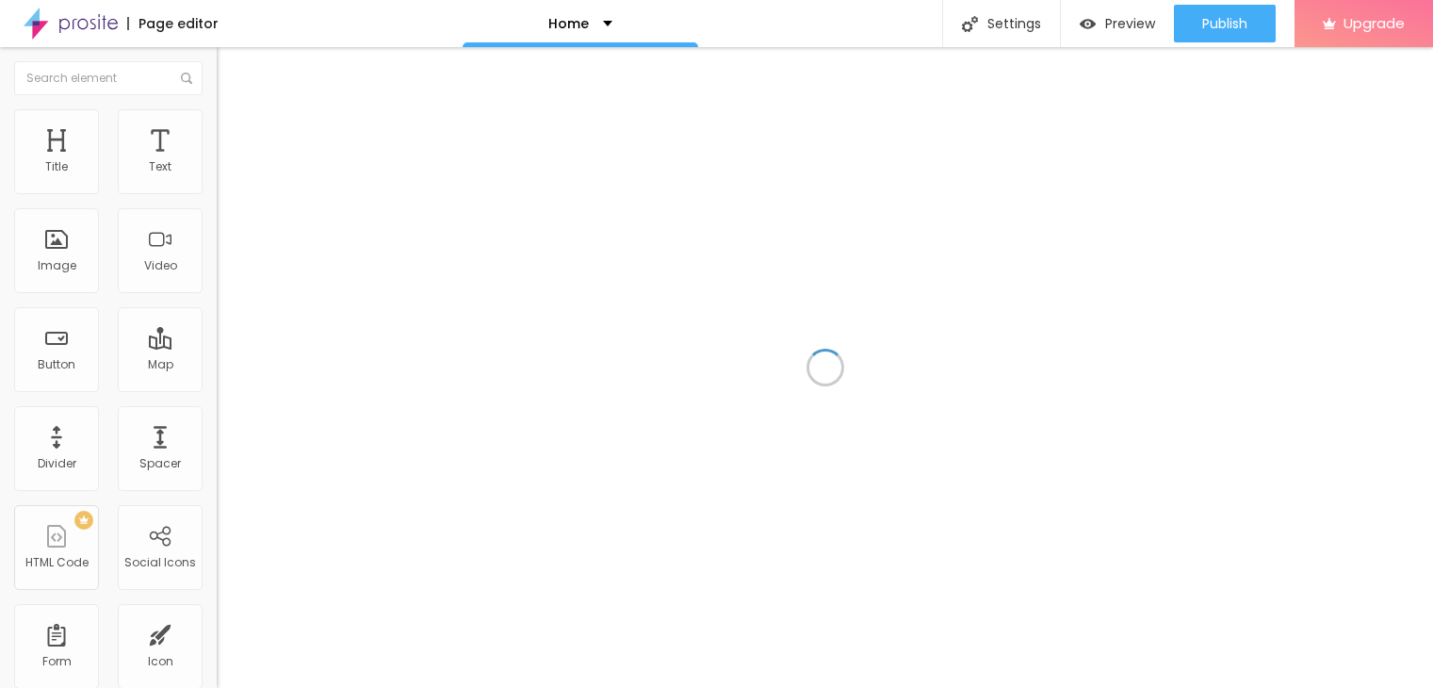  I want to click on div: HTML Code, so click(57, 563).